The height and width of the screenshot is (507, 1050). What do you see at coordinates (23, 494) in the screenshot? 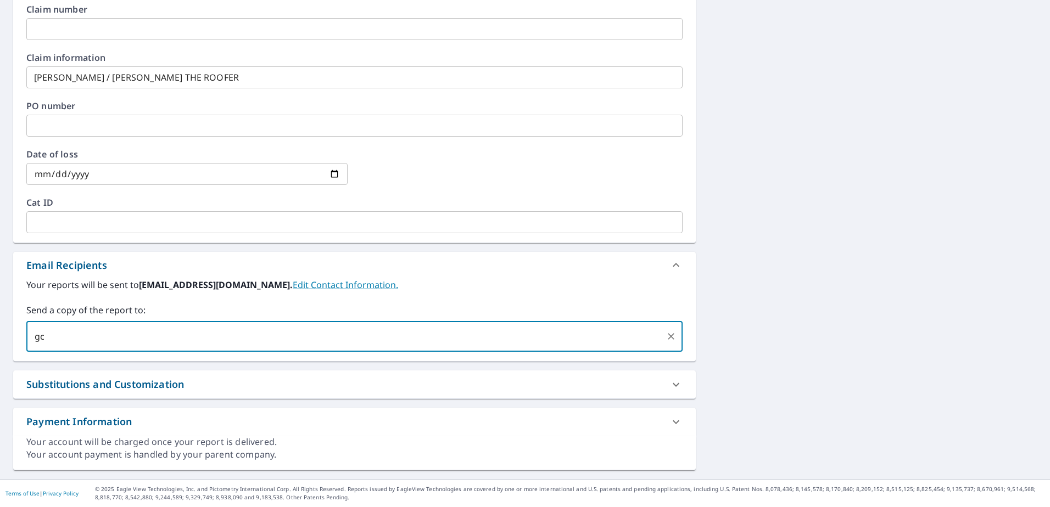
I see `a: Terms of Use` at bounding box center [23, 494].